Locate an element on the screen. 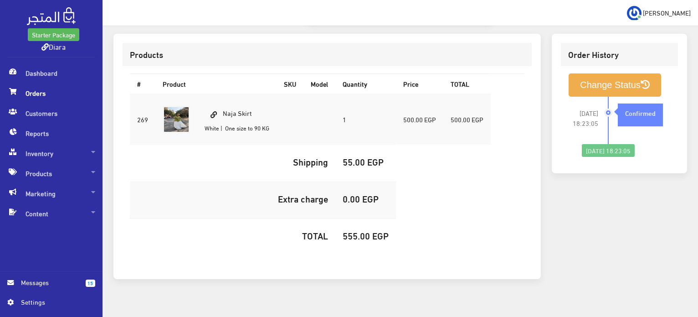 Image resolution: width=698 pixels, height=317 pixels. h5: Extra charge is located at coordinates (232, 198).